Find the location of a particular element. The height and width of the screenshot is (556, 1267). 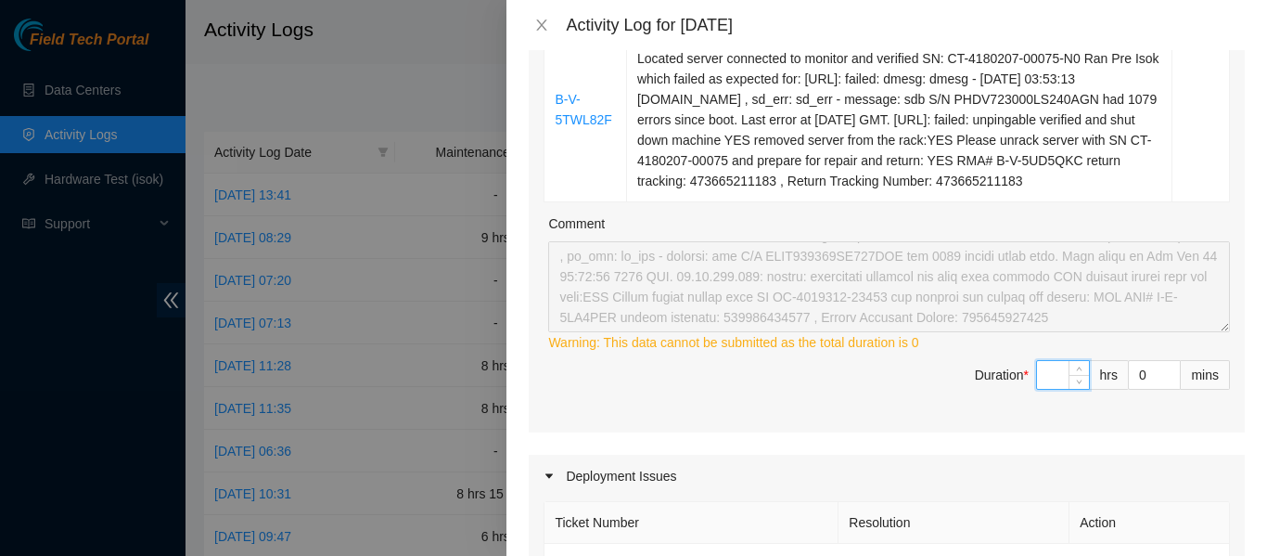

div: Deployment Issues is located at coordinates (887, 476).